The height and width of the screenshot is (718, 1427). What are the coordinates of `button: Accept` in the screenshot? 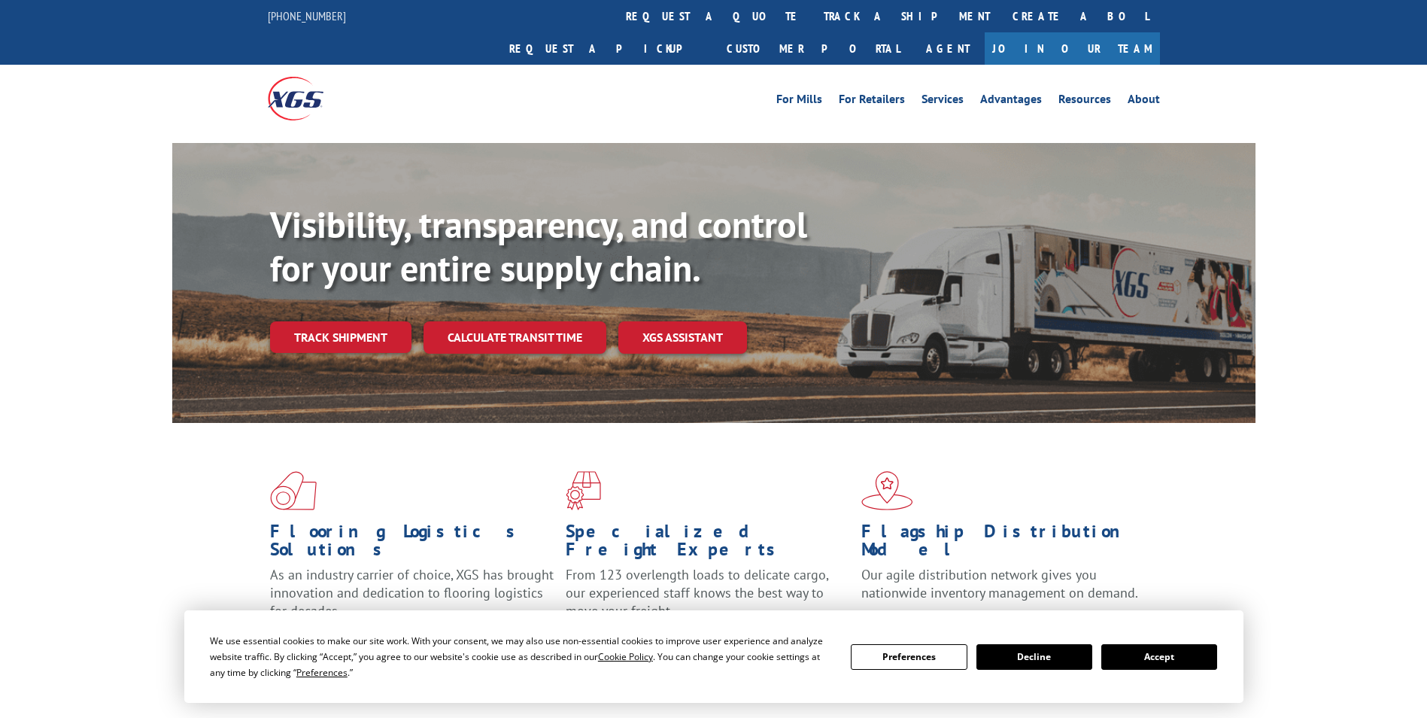 It's located at (1159, 657).